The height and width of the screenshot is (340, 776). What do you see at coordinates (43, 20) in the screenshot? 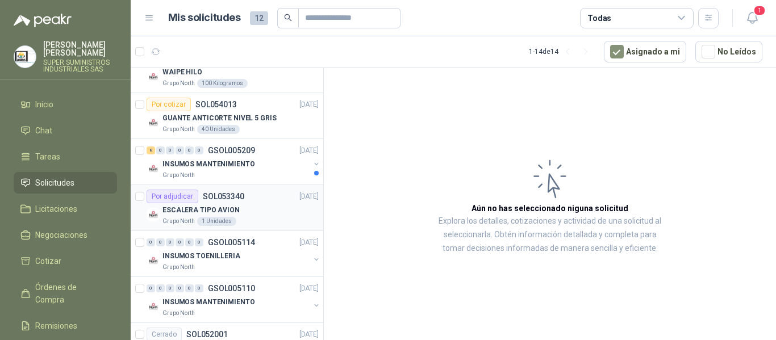
I see `img: Logo peakr` at bounding box center [43, 20].